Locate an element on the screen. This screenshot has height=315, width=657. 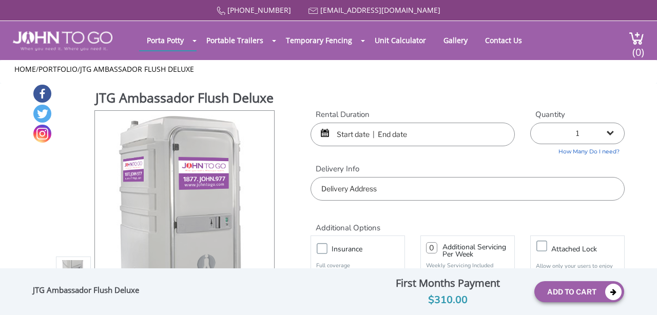
div: $310.00 is located at coordinates (447, 300).